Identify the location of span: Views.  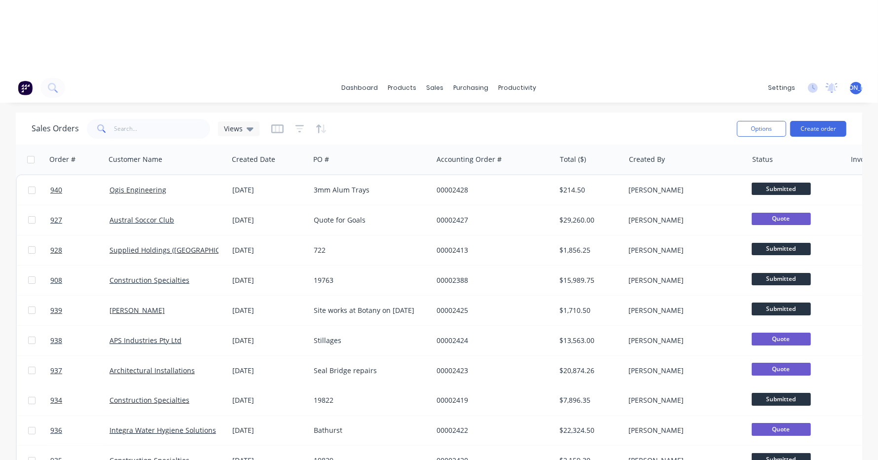
(233, 128).